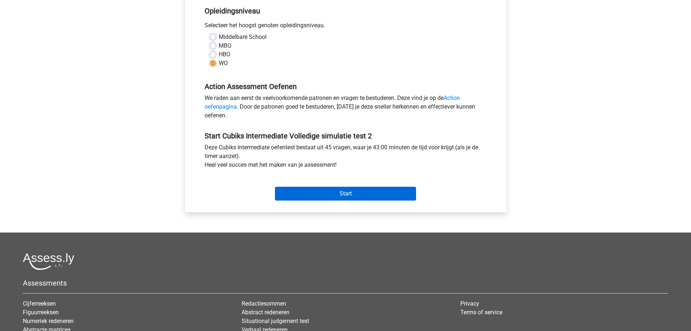  I want to click on div: Deze Cubiks Intermediate oefentest bestaat uit 45 vragen, waar je 43:00 minuten de tijd voor krij..., so click(346, 157).